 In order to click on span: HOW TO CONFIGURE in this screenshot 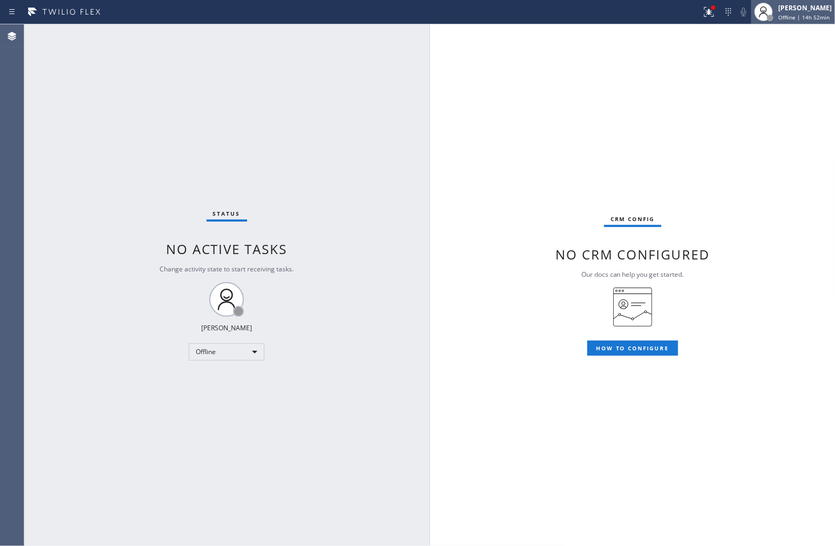, I will do `click(633, 348)`.